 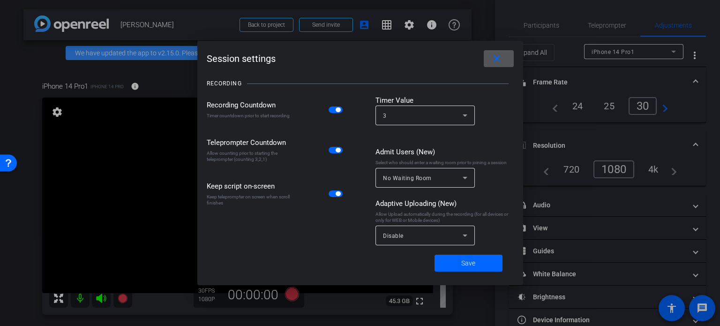 I want to click on div: Recording Countdown, so click(x=250, y=105).